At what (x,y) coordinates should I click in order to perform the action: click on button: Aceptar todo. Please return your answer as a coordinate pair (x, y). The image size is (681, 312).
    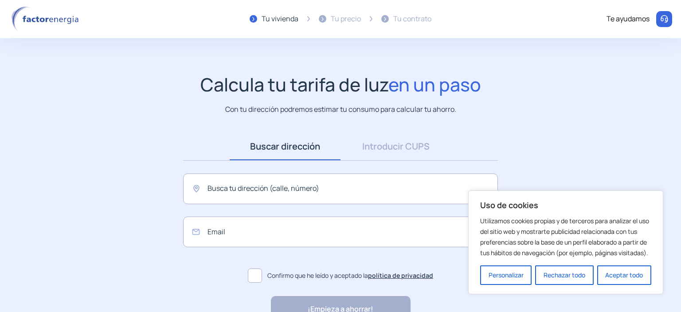
    Looking at the image, I should click on (624, 275).